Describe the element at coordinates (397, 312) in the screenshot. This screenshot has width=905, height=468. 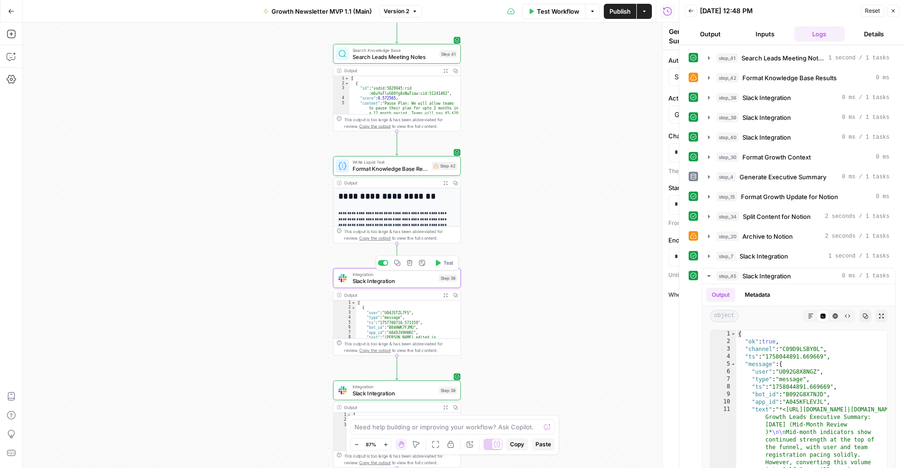
I see `div: IntegrationSlack IntegrationStep 38TestOutput[ { "user":"U04JSTZL7FS", "type":"message", "ts":"17...` at that location.